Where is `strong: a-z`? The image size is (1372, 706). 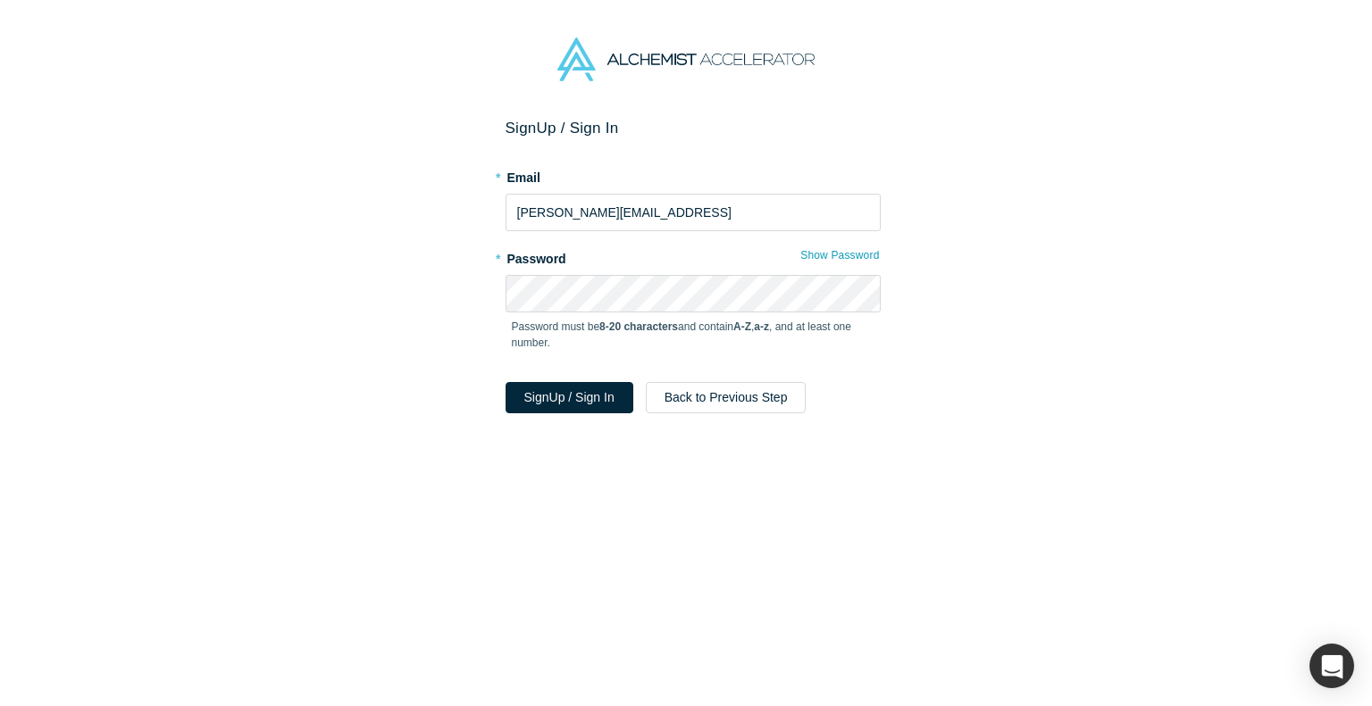 strong: a-z is located at coordinates (761, 327).